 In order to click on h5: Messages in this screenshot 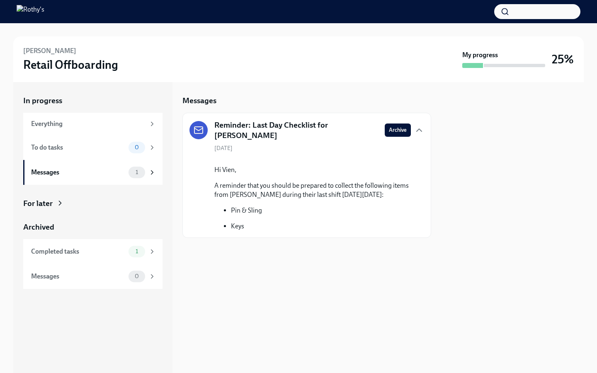, I will do `click(199, 101)`.